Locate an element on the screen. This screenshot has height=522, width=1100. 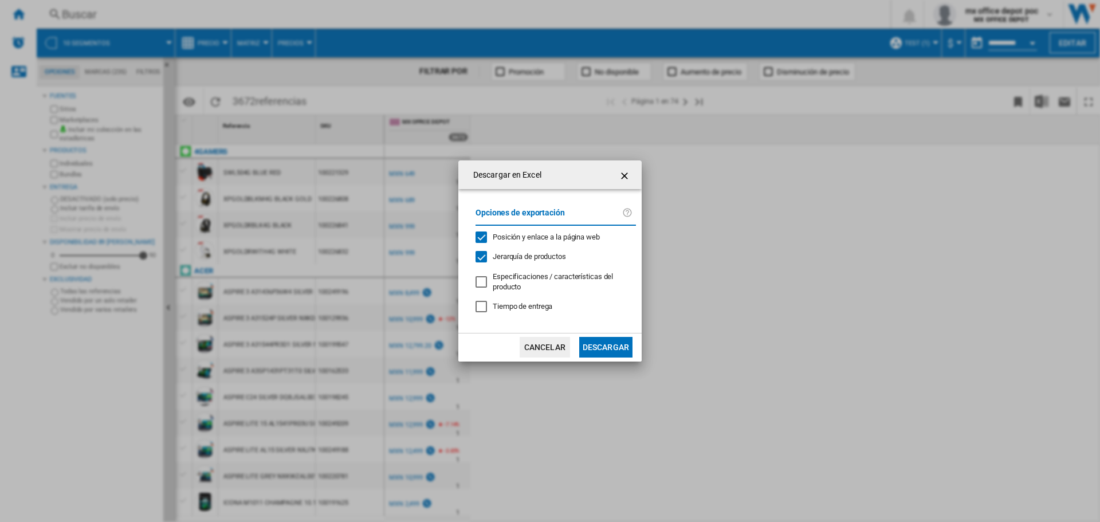
button: Cancelar is located at coordinates (545, 347).